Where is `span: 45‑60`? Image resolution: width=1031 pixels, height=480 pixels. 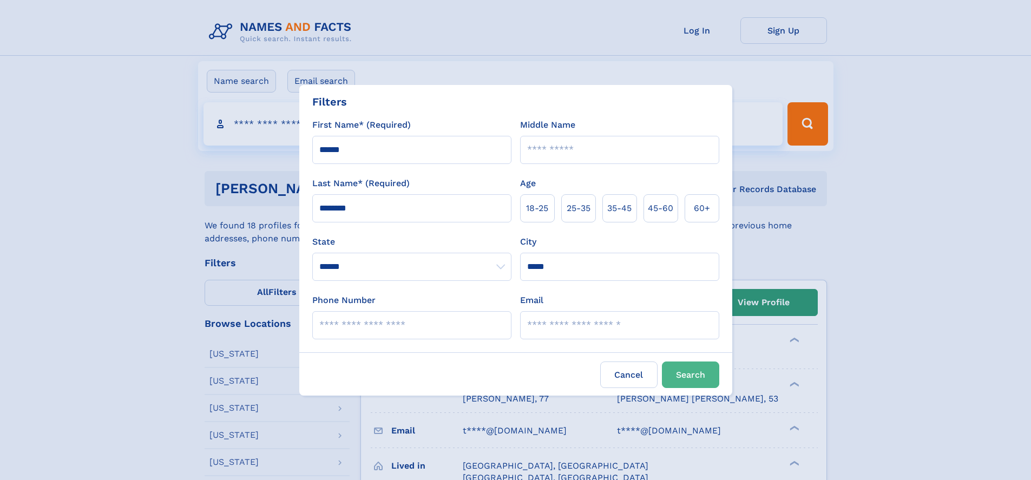 span: 45‑60 is located at coordinates (661, 208).